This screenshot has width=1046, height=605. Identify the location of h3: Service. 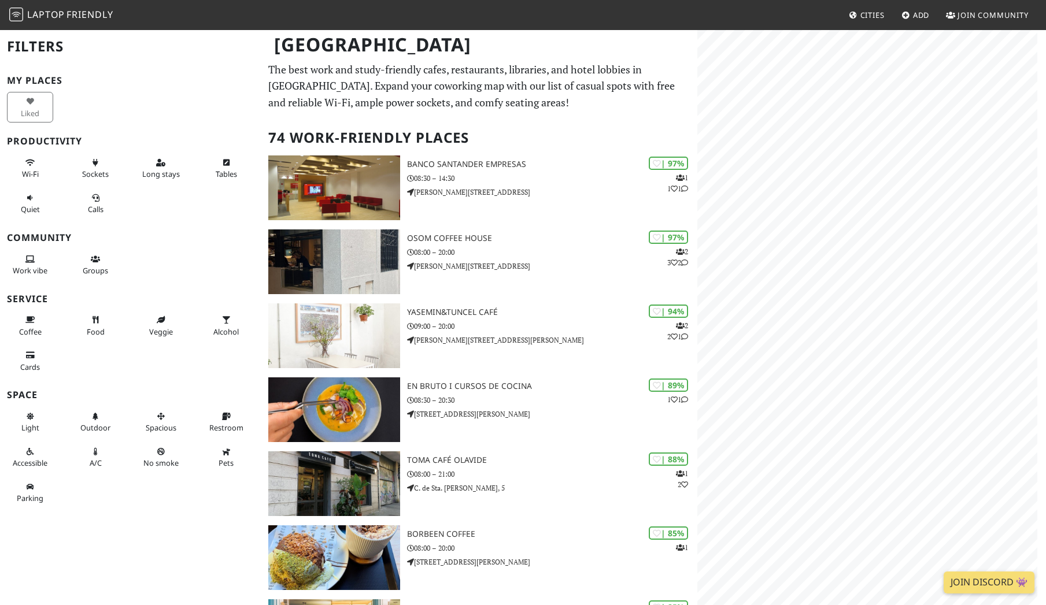
(131, 299).